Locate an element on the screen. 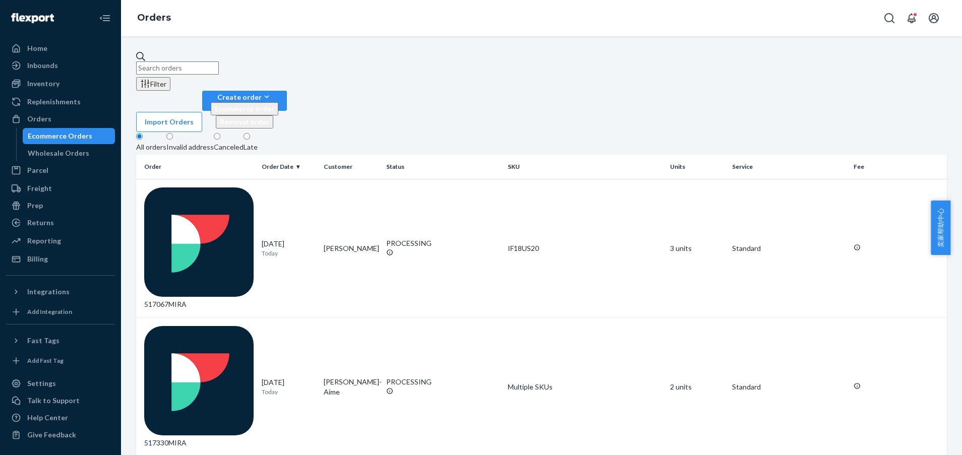 Image resolution: width=962 pixels, height=455 pixels. a: Returns is located at coordinates (60, 223).